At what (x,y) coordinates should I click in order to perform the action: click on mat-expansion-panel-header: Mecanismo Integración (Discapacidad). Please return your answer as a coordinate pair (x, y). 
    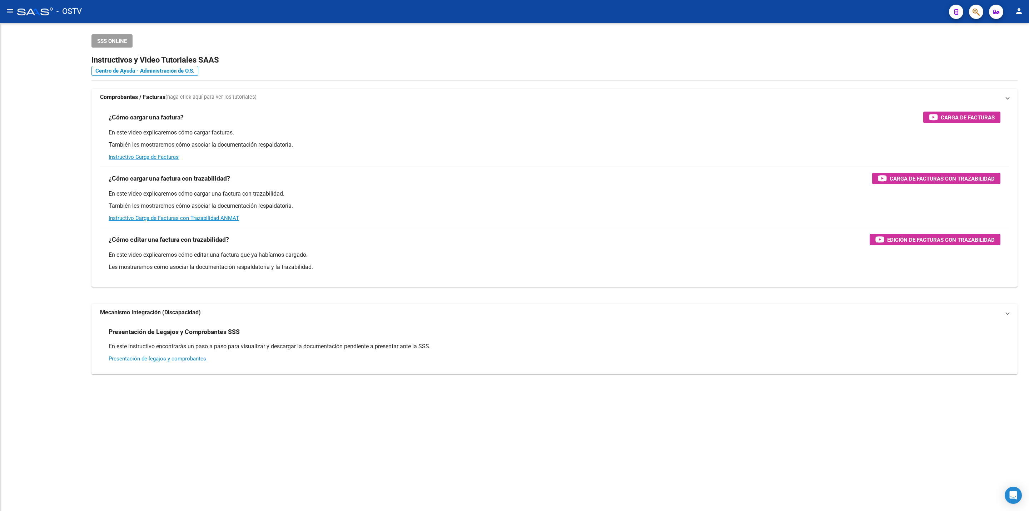
    Looking at the image, I should click on (554, 312).